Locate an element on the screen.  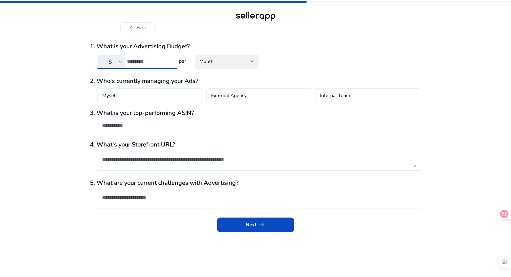
h4: Internal Team is located at coordinates (336, 96).